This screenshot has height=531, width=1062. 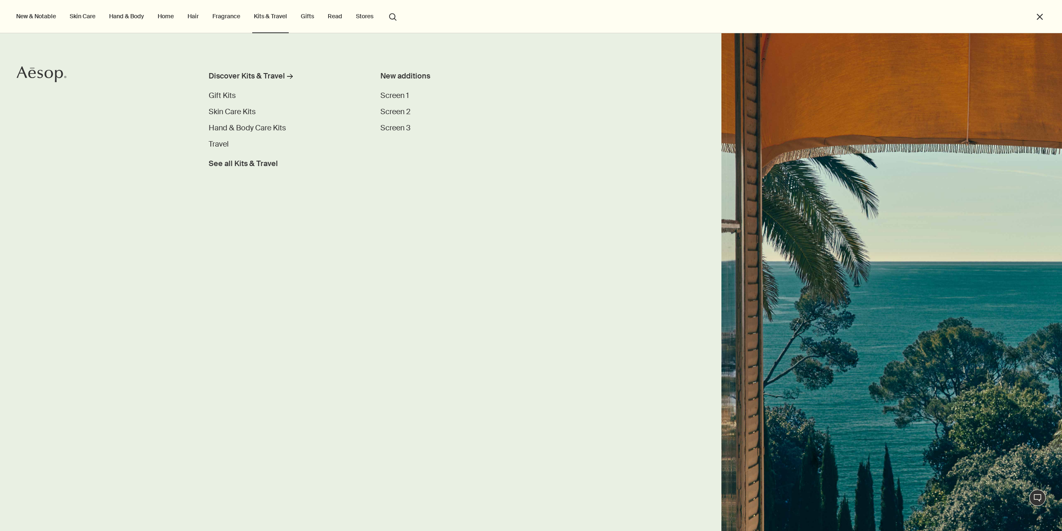 What do you see at coordinates (1037, 497) in the screenshot?
I see `button: Live Assistance` at bounding box center [1037, 497].